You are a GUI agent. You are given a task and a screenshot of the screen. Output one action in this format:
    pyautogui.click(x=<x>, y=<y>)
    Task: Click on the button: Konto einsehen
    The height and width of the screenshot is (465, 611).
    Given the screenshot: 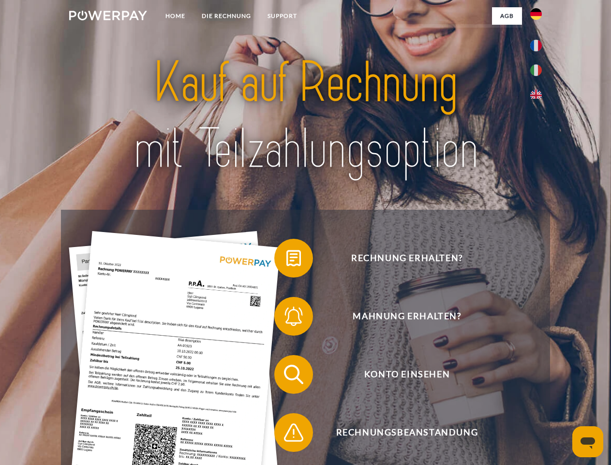 What is the action you would take?
    pyautogui.click(x=400, y=374)
    